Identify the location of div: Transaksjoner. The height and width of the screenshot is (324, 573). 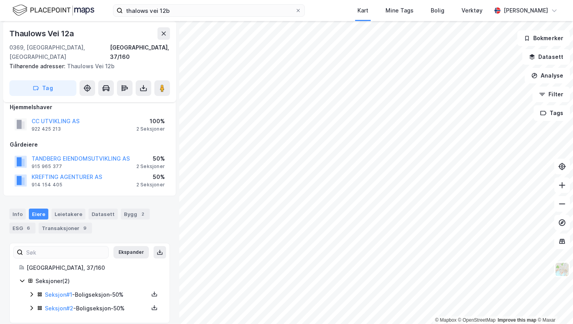
(65, 228).